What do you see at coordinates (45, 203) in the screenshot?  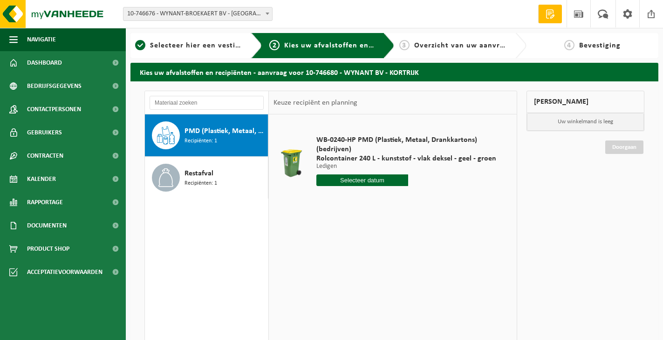 I see `span: Rapportage` at bounding box center [45, 203].